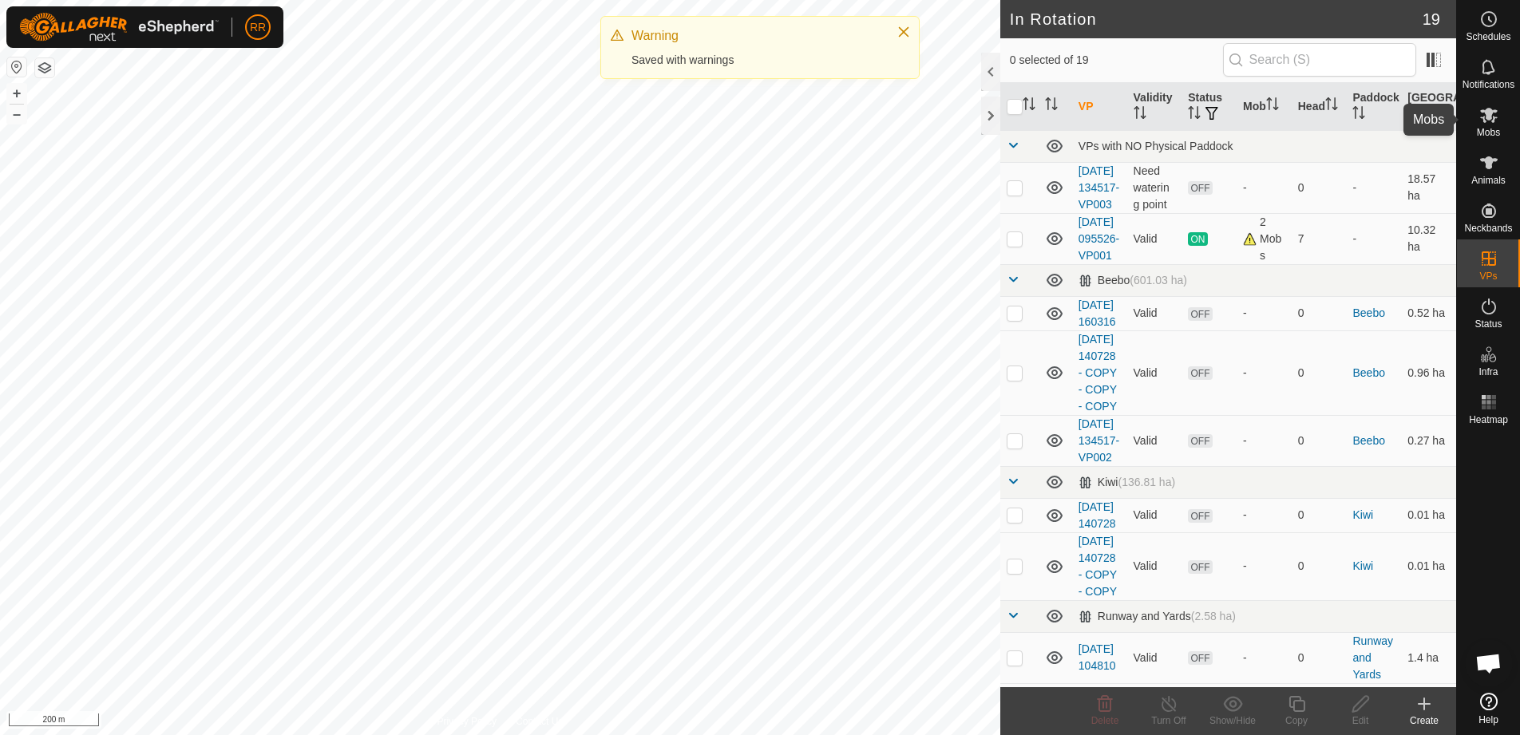 The width and height of the screenshot is (1520, 735). Describe the element at coordinates (17, 67) in the screenshot. I see `button: Reset Map` at that location.